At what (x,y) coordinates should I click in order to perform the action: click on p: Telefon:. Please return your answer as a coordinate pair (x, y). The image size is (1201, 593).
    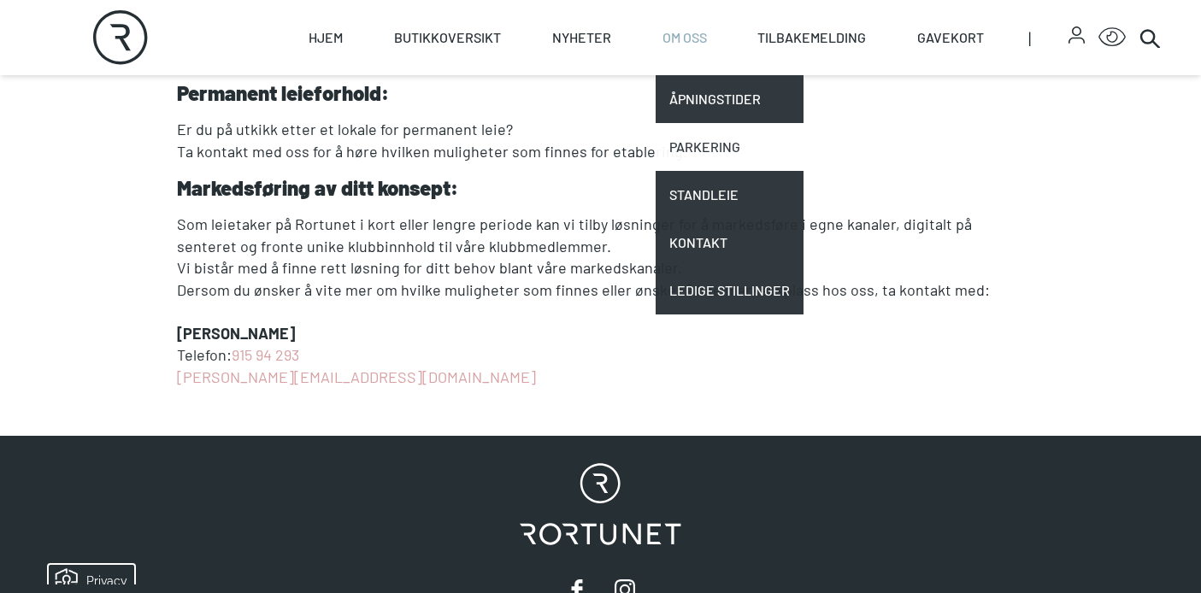
    Looking at the image, I should click on (601, 356).